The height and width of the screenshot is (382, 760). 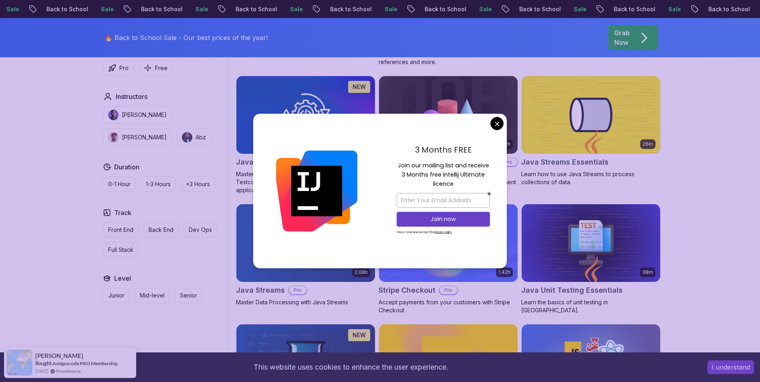 I want to click on p: Junior, so click(x=116, y=296).